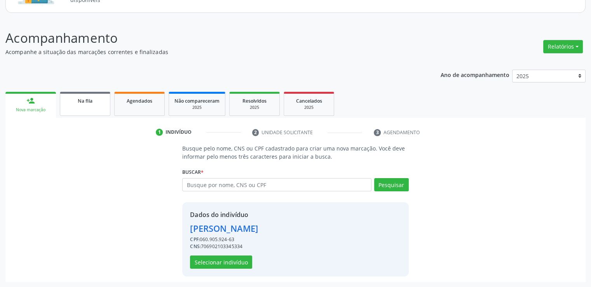 The width and height of the screenshot is (591, 287). Describe the element at coordinates (208, 38) in the screenshot. I see `p: Acompanhamento` at that location.